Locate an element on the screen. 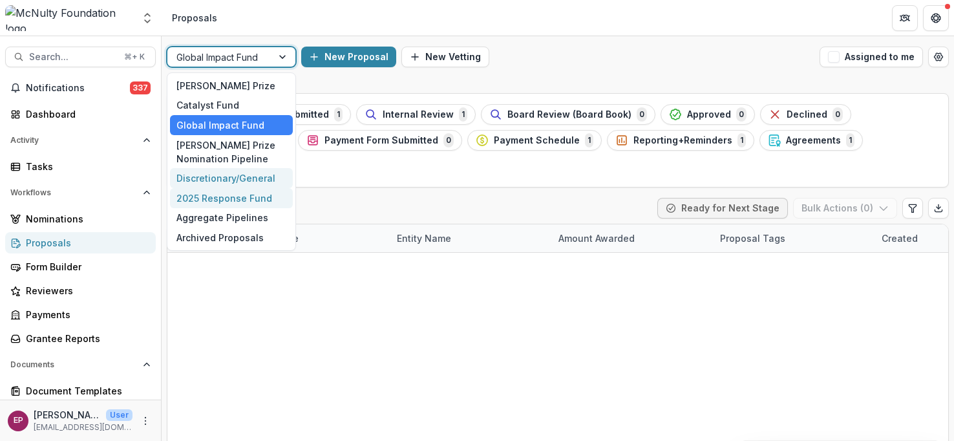 Image resolution: width=954 pixels, height=441 pixels. span: Submitted is located at coordinates (306, 114).